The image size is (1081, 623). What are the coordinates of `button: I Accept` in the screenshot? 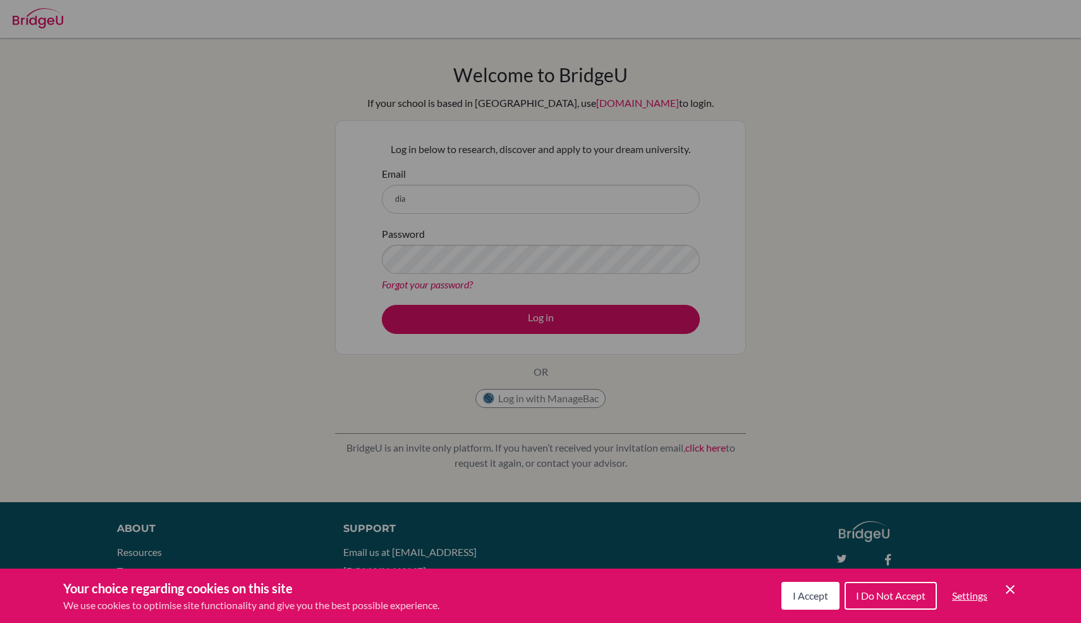 It's located at (811, 596).